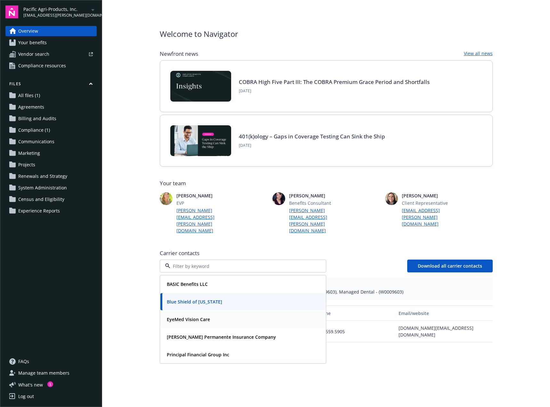 The height and width of the screenshot is (407, 550). I want to click on a: Manage team members, so click(51, 373).